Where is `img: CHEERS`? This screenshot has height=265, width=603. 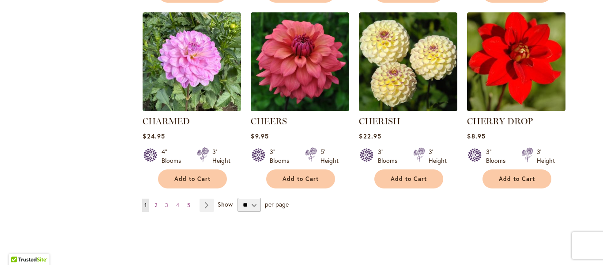
img: CHEERS is located at coordinates (300, 61).